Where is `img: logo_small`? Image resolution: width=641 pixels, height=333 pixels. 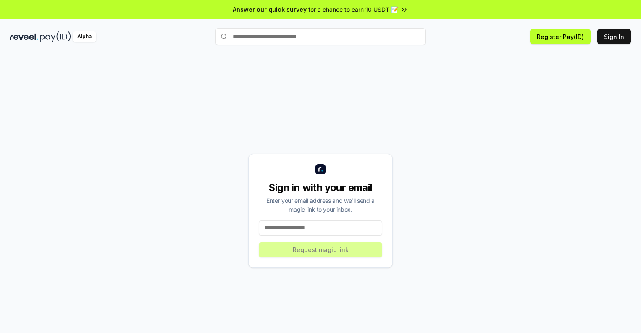
img: logo_small is located at coordinates (320, 169).